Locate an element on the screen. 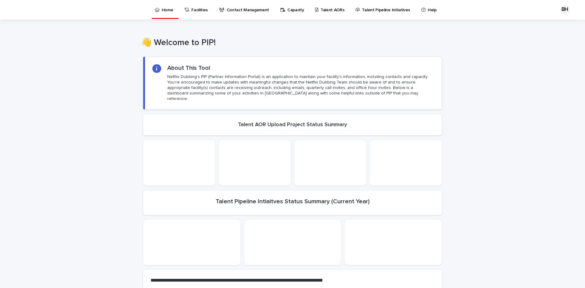 This screenshot has height=288, width=585. div: BH is located at coordinates (565, 10).